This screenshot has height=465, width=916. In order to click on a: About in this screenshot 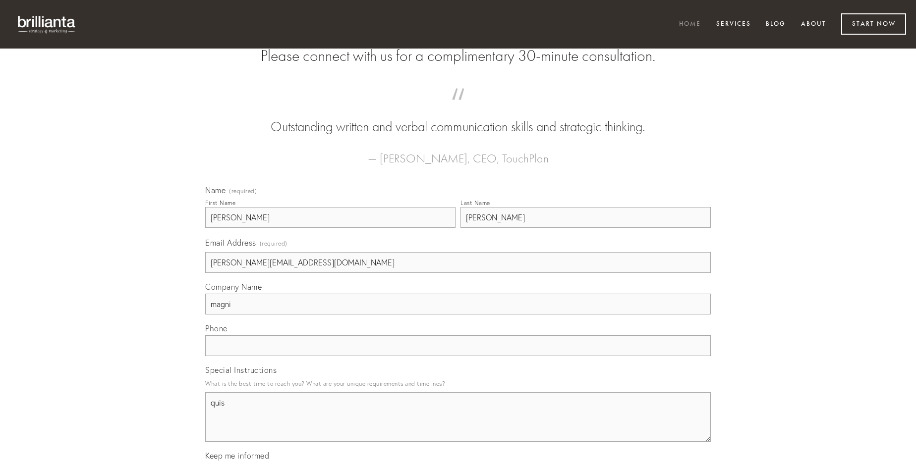, I will do `click(813, 24)`.